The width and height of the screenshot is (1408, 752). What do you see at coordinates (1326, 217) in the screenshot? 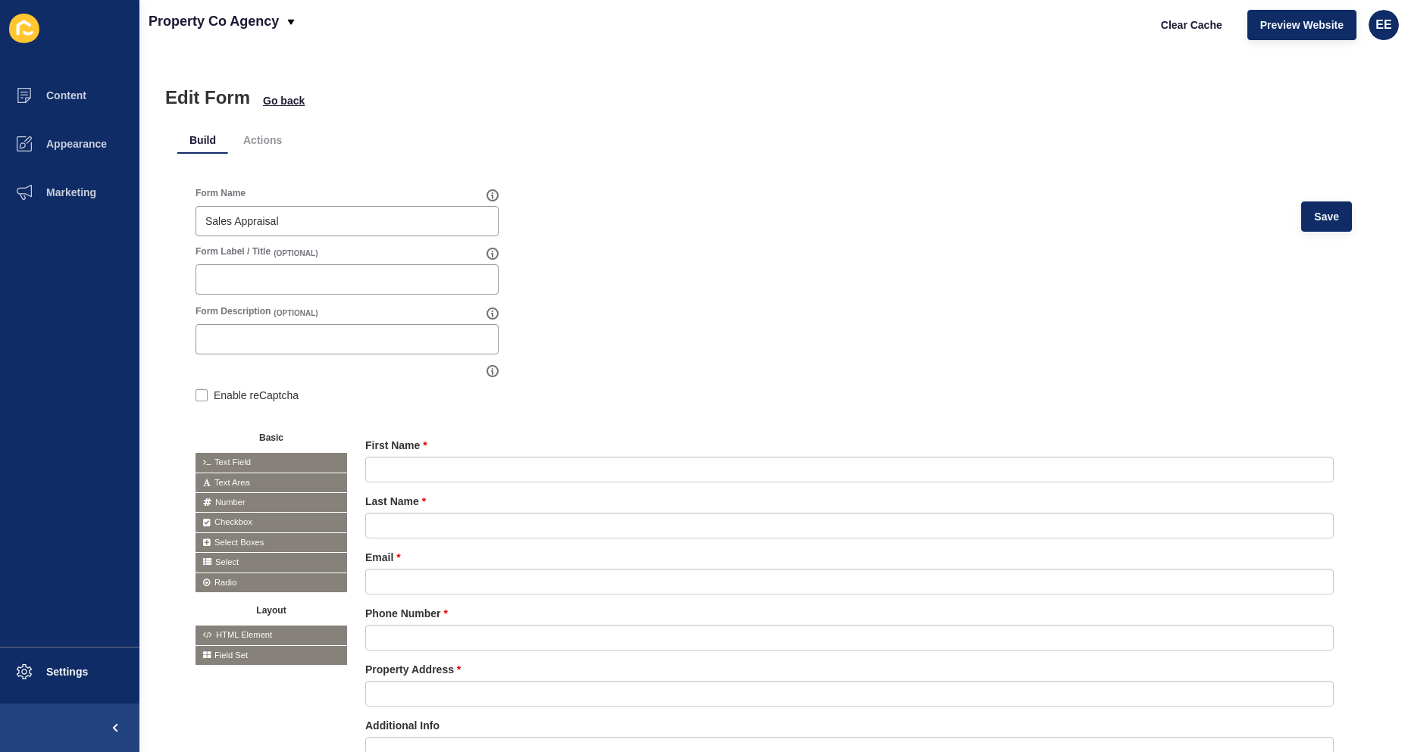
I see `button: Save` at bounding box center [1326, 217].